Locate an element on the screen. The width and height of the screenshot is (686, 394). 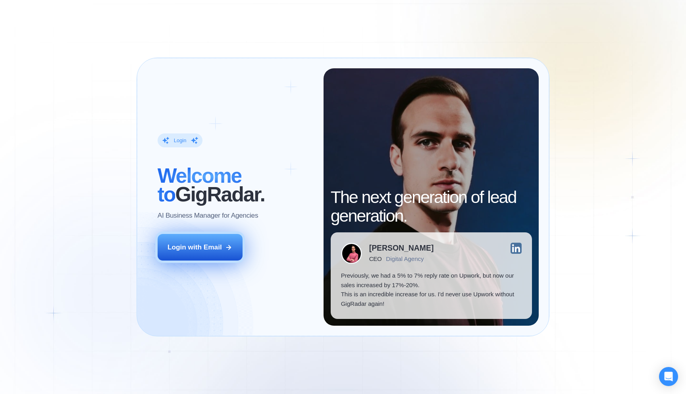
div: Login with Email is located at coordinates (195, 247).